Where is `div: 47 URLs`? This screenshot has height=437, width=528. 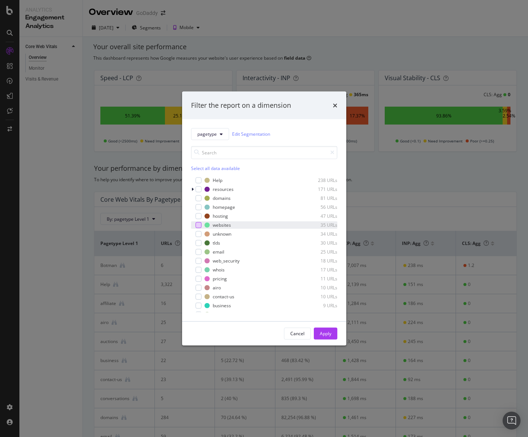
div: 47 URLs is located at coordinates (319, 216).